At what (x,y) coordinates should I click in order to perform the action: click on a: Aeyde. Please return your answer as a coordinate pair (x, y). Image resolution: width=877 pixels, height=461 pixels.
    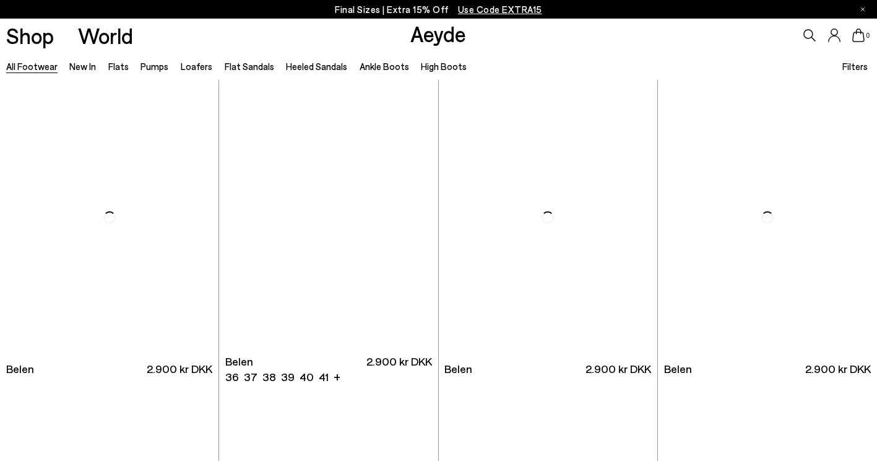
    Looking at the image, I should click on (438, 33).